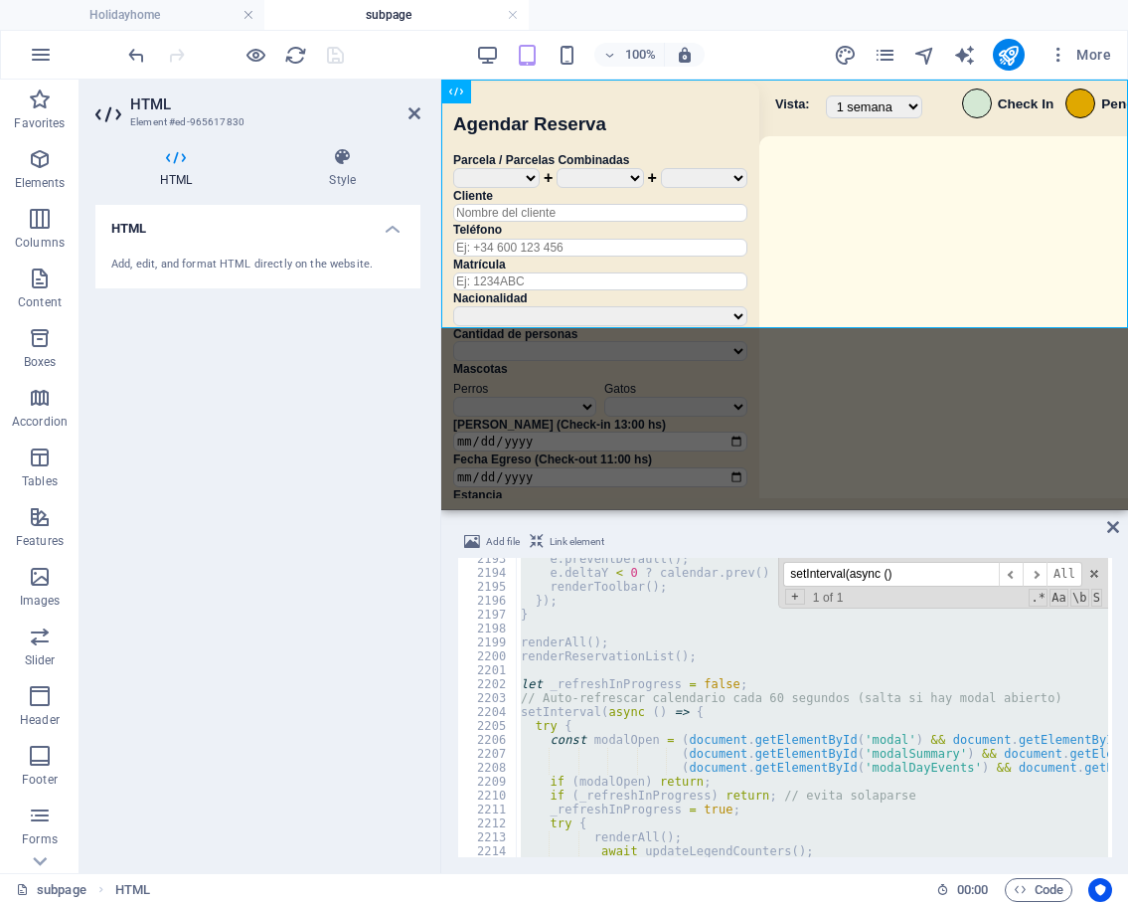  I want to click on input: Search for, so click(891, 574).